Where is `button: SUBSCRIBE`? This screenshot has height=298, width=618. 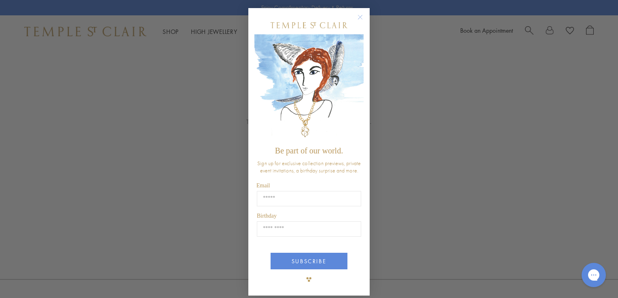 button: SUBSCRIBE is located at coordinates (309, 261).